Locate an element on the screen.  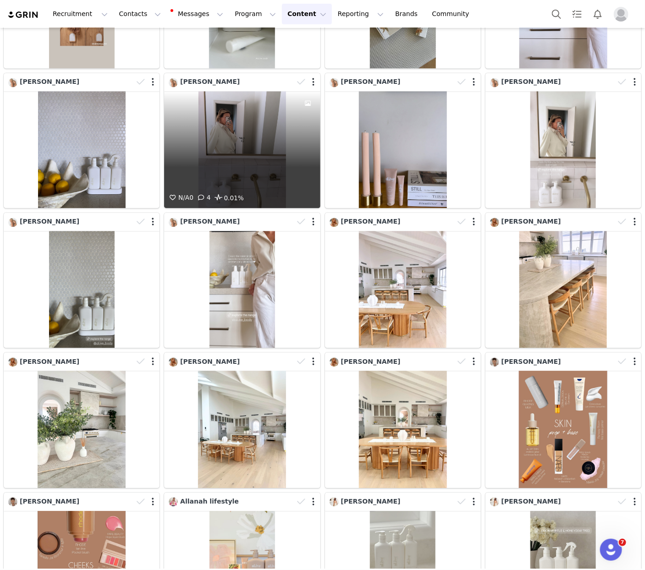
a: grin logo is located at coordinates (23, 15).